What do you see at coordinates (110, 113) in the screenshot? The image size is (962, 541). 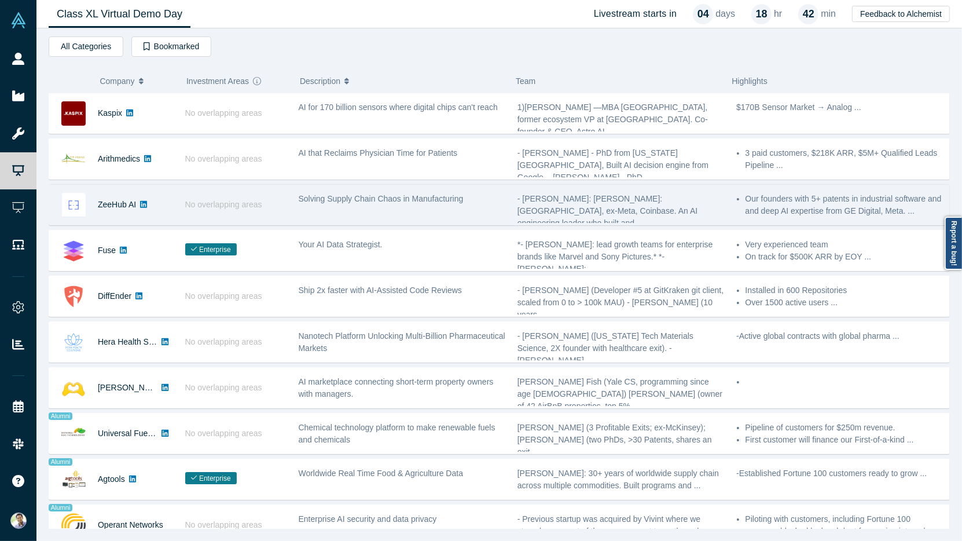 I see `a: Kaspix` at bounding box center [110, 113].